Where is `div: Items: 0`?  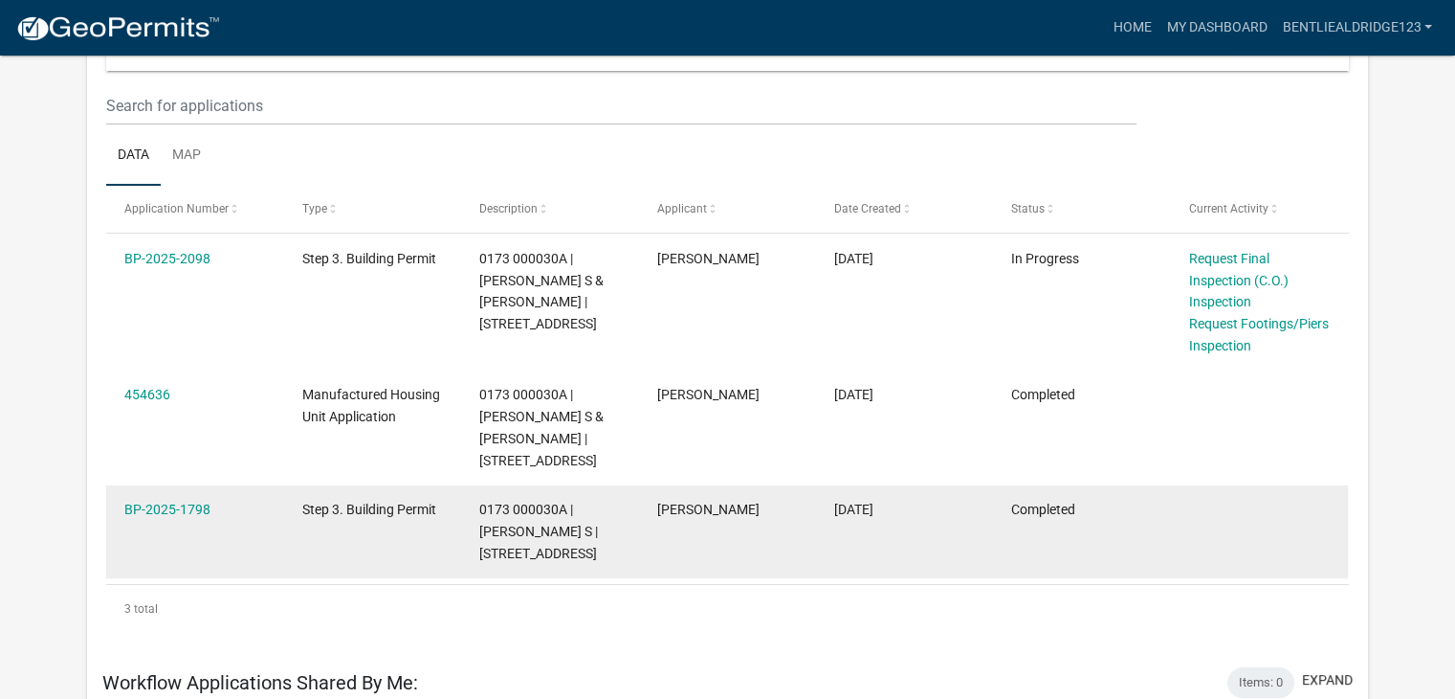 div: Items: 0 is located at coordinates (1261, 682).